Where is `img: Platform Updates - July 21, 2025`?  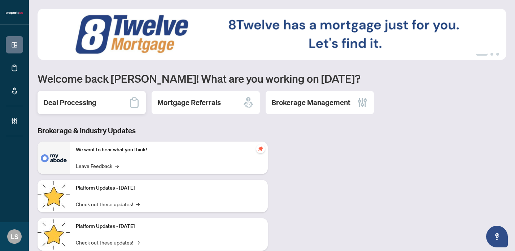
img: Platform Updates - July 21, 2025 is located at coordinates (54, 196).